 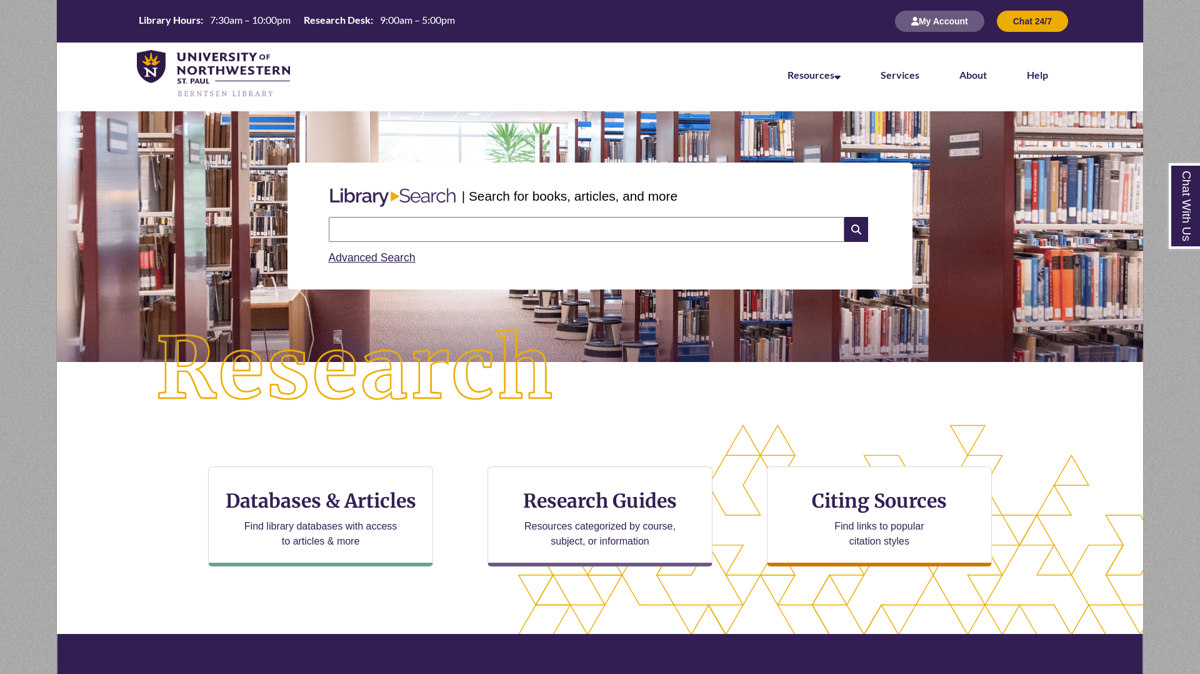 I want to click on button: My Account, so click(x=939, y=21).